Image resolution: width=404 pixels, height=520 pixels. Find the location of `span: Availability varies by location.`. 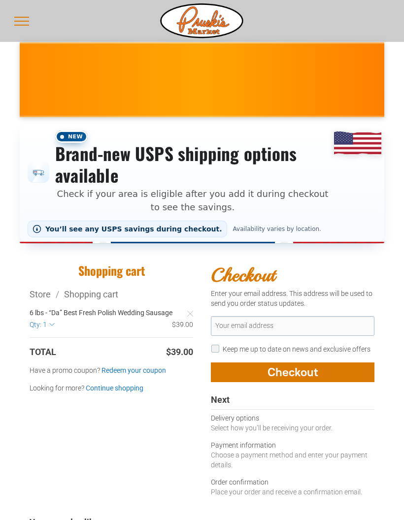

span: Availability varies by location. is located at coordinates (277, 229).